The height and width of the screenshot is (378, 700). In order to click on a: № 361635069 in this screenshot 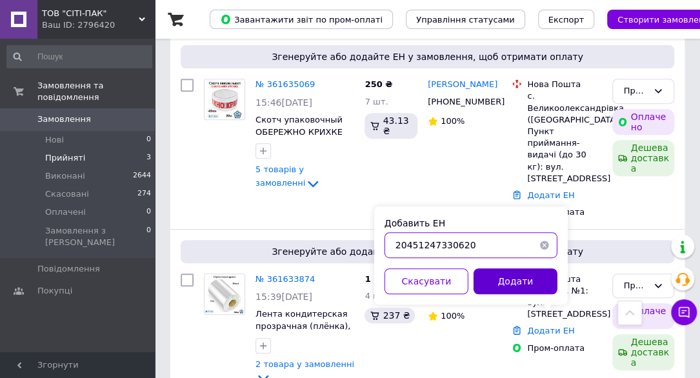, I will do `click(285, 84)`.